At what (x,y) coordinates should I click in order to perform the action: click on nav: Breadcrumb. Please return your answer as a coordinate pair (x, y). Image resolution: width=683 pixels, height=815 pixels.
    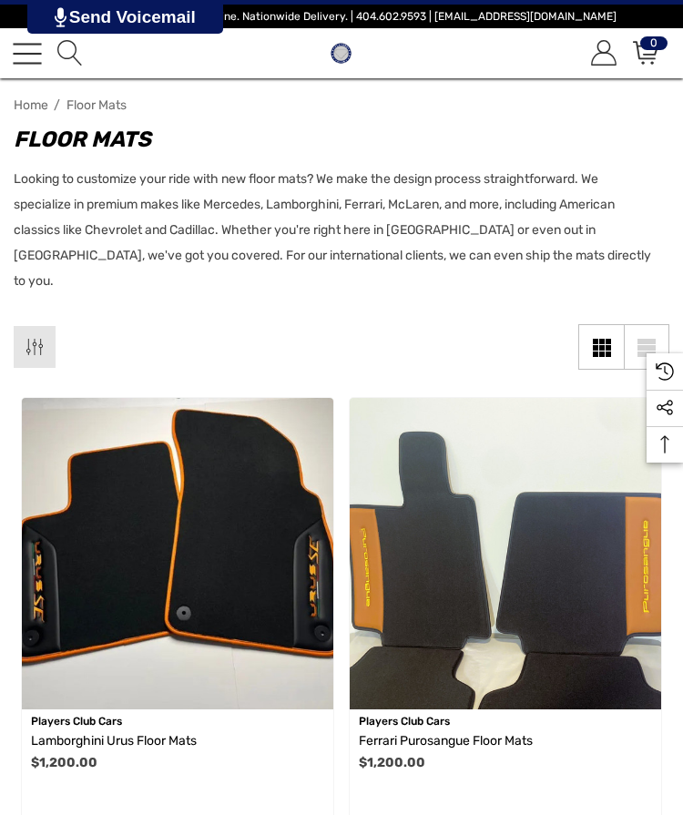
    Looking at the image, I should click on (342, 105).